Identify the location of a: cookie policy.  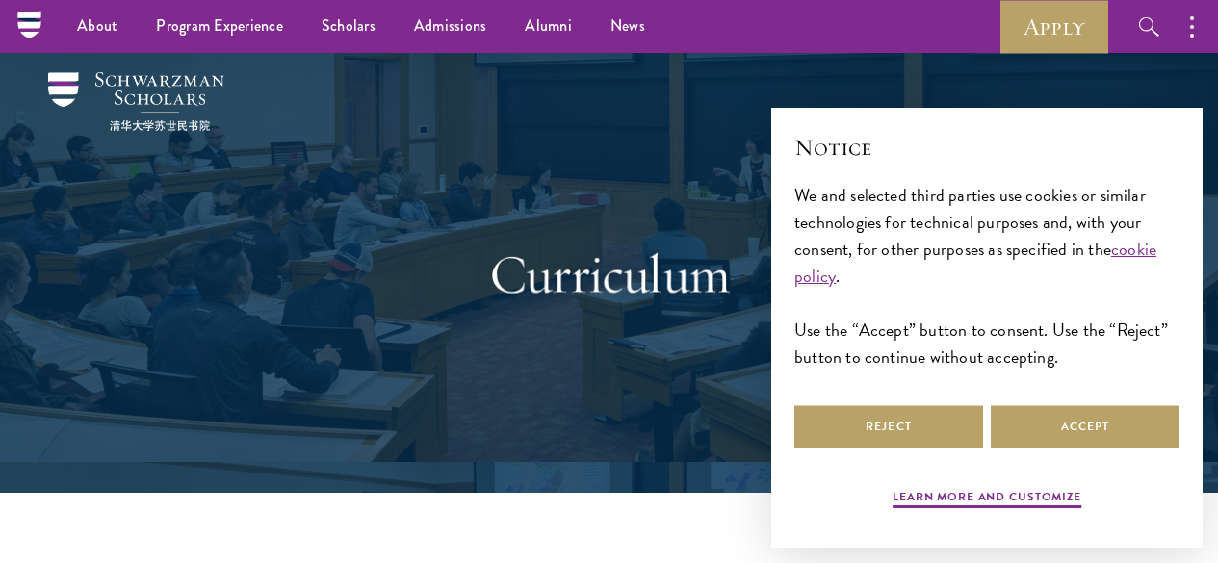
(975, 262).